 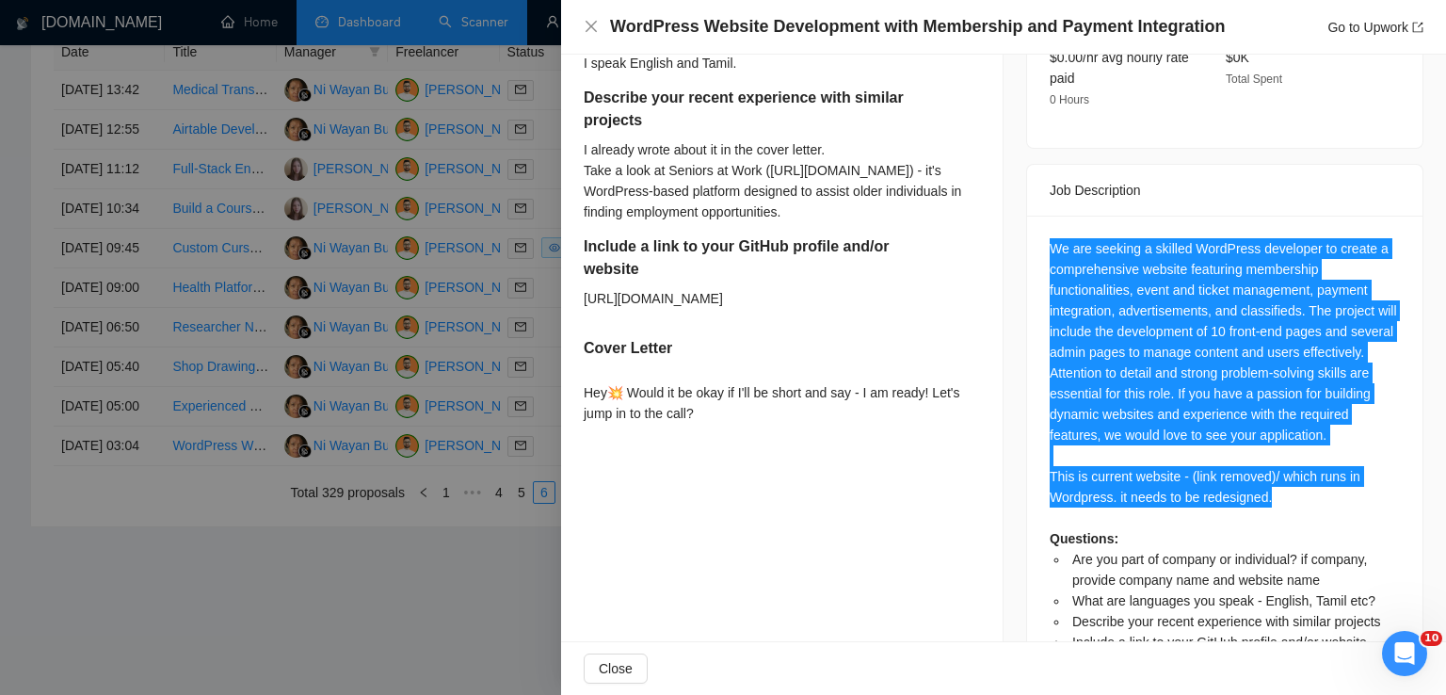 I want to click on span: Describe your recent experience with similar projects, so click(x=1227, y=621).